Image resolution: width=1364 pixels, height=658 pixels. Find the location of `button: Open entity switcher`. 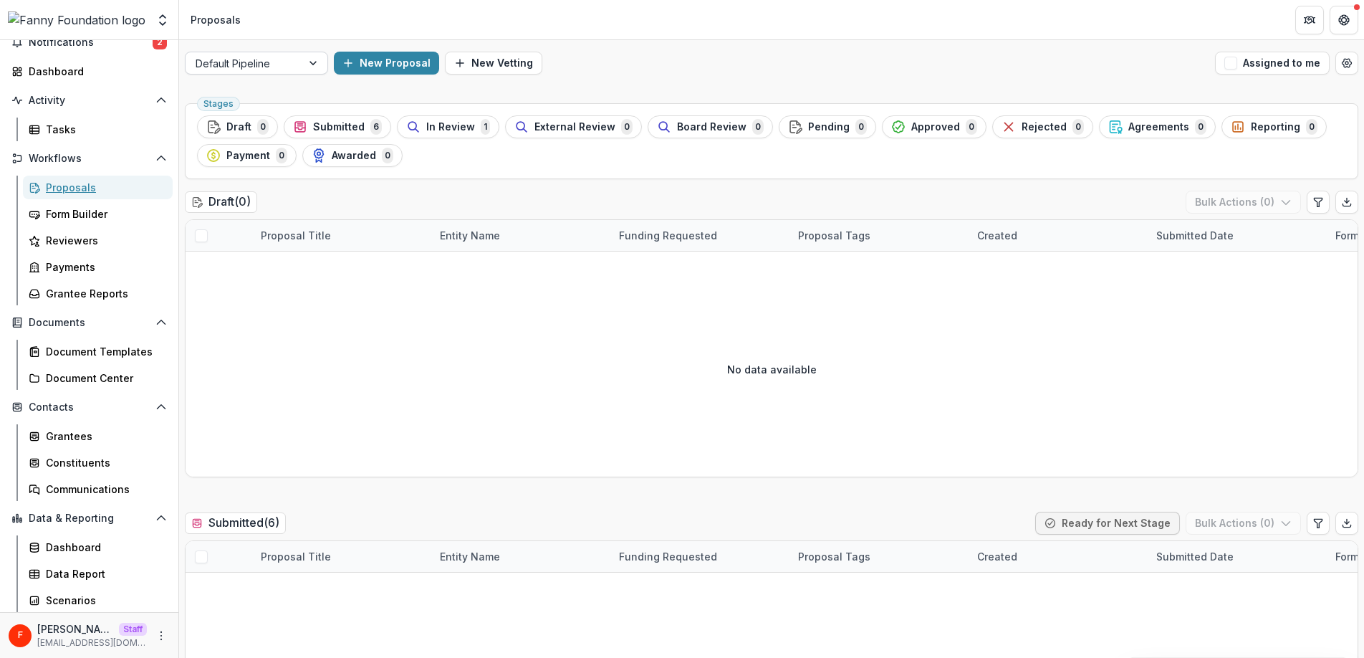

button: Open entity switcher is located at coordinates (163, 20).